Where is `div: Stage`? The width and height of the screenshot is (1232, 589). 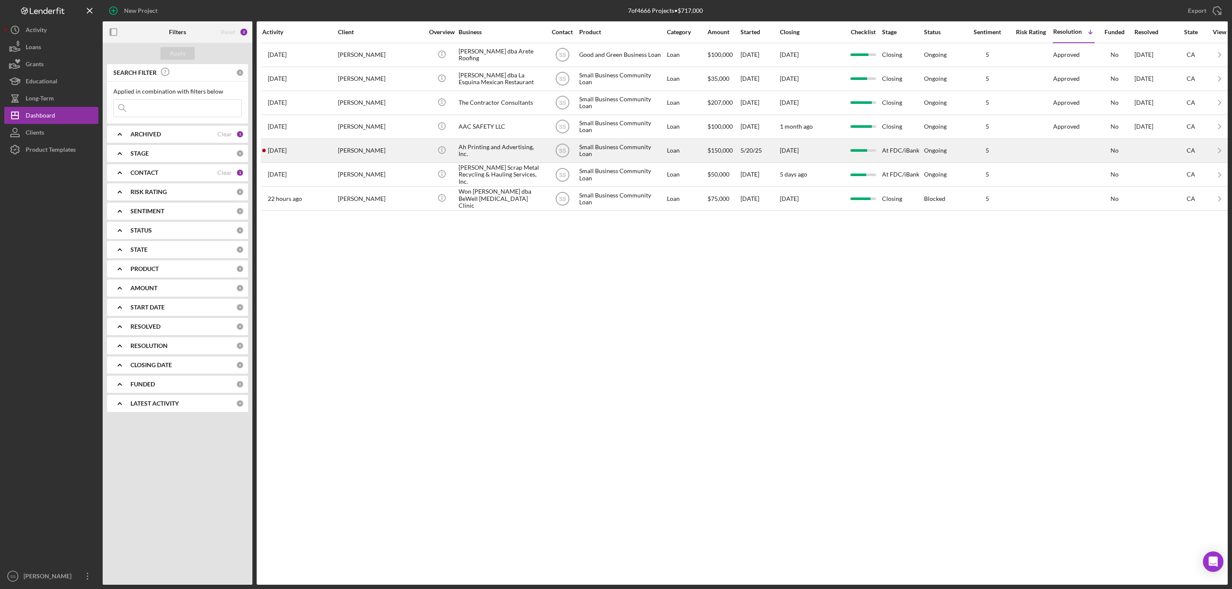 div: Stage is located at coordinates (902, 32).